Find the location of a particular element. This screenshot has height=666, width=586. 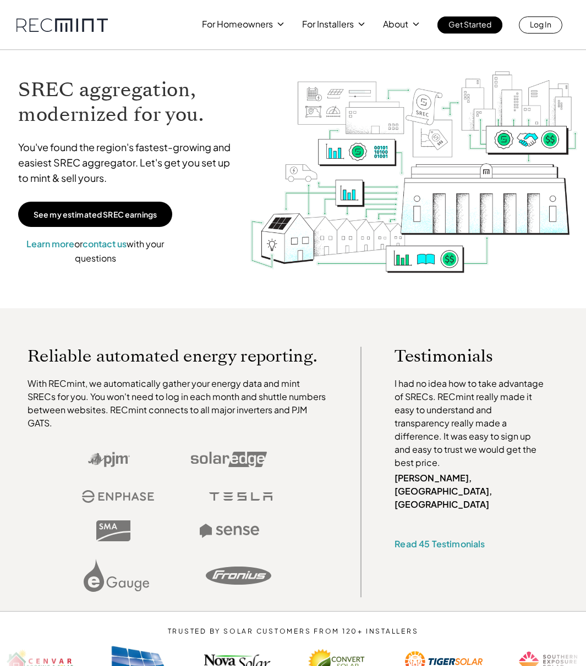

p: Get Started is located at coordinates (470, 24).